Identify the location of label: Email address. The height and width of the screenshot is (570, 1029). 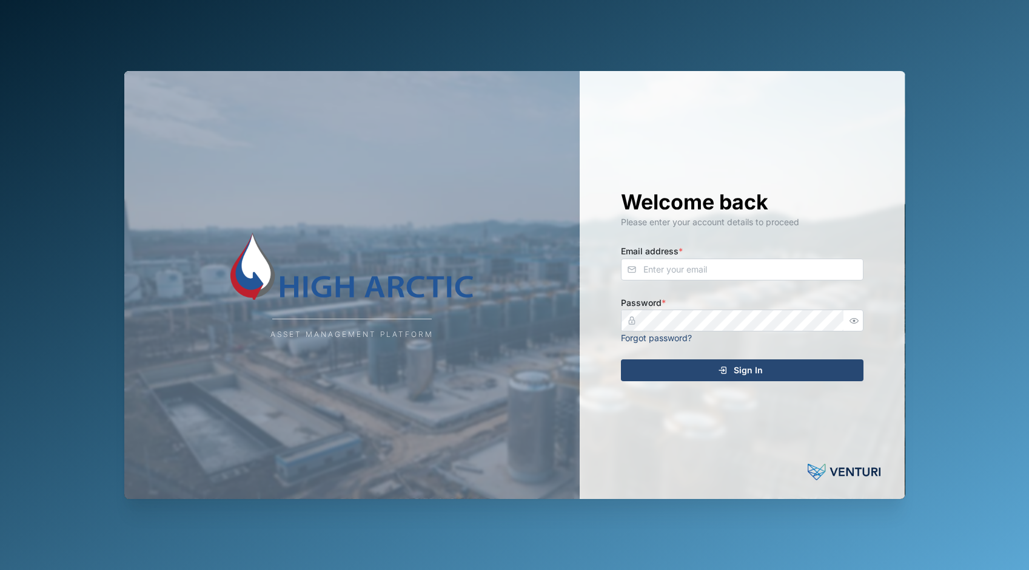
(652, 251).